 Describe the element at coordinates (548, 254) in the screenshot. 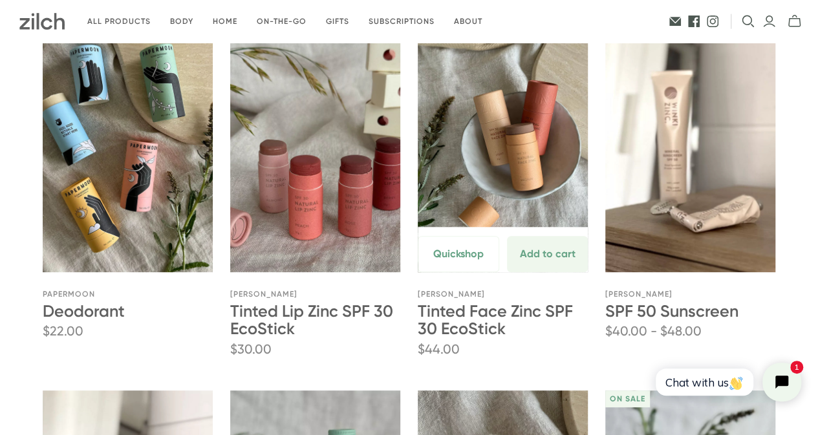

I see `button: Add to cart` at that location.